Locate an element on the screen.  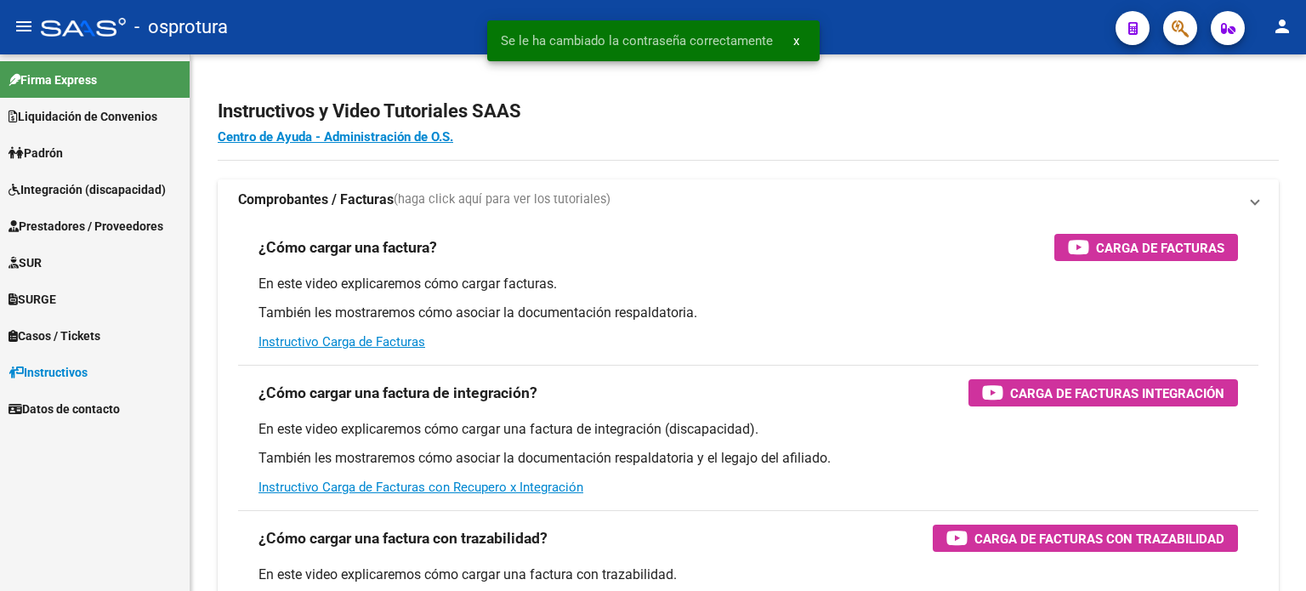
p: También les mostraremos cómo asociar la documentación respaldatoria y el legajo del afiliado. is located at coordinates (748, 458).